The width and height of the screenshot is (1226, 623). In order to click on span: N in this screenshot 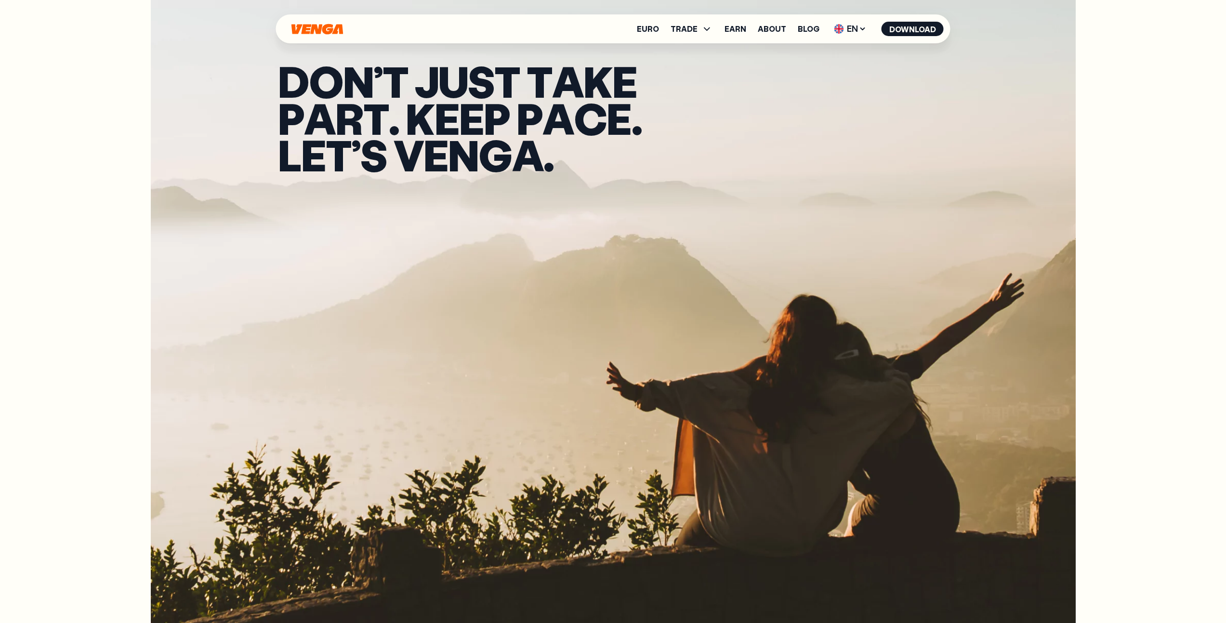, I will do `click(358, 81)`.